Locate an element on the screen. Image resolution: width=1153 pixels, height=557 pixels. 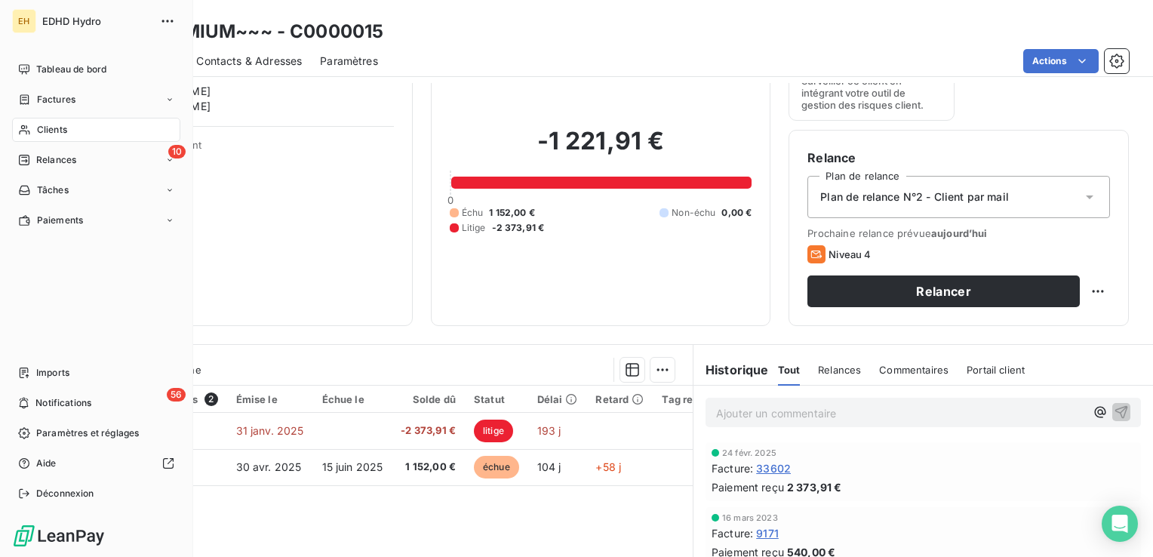
span: litige is located at coordinates (494, 431).